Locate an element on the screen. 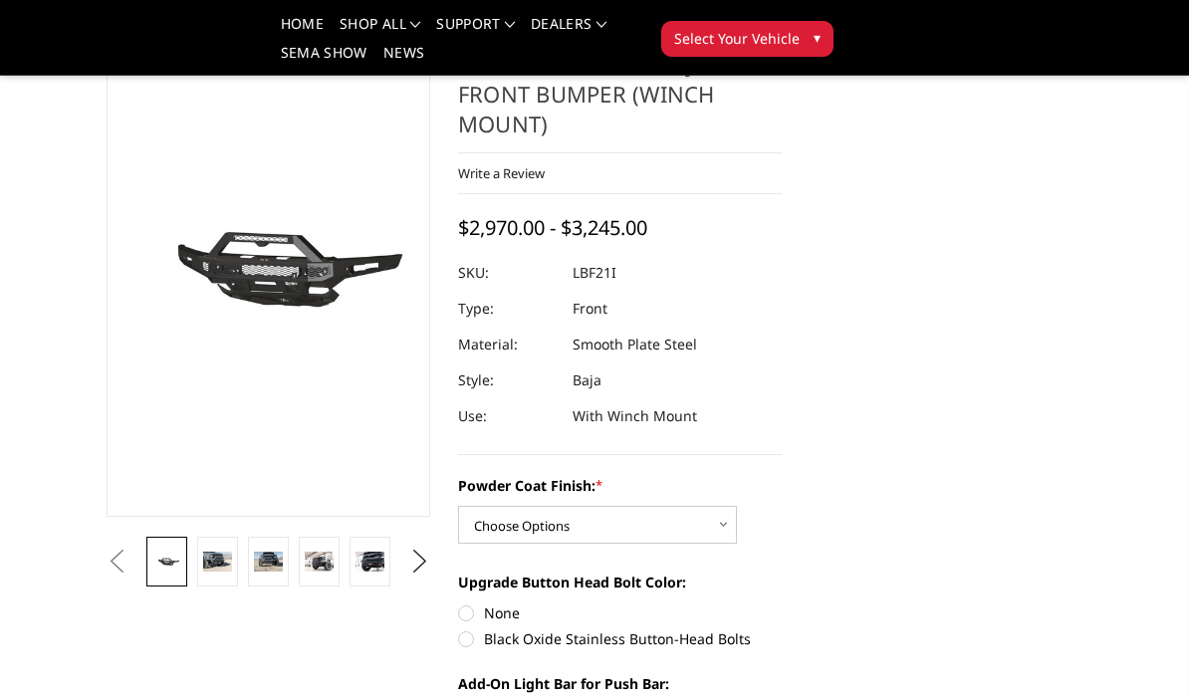  label: Add-On Light Bar for Push Bar: is located at coordinates (619, 683).